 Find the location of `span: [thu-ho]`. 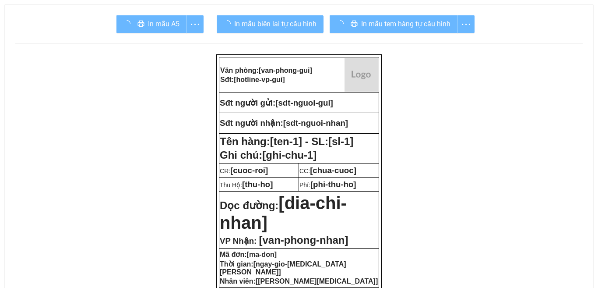

span: [thu-ho] is located at coordinates (257, 184).